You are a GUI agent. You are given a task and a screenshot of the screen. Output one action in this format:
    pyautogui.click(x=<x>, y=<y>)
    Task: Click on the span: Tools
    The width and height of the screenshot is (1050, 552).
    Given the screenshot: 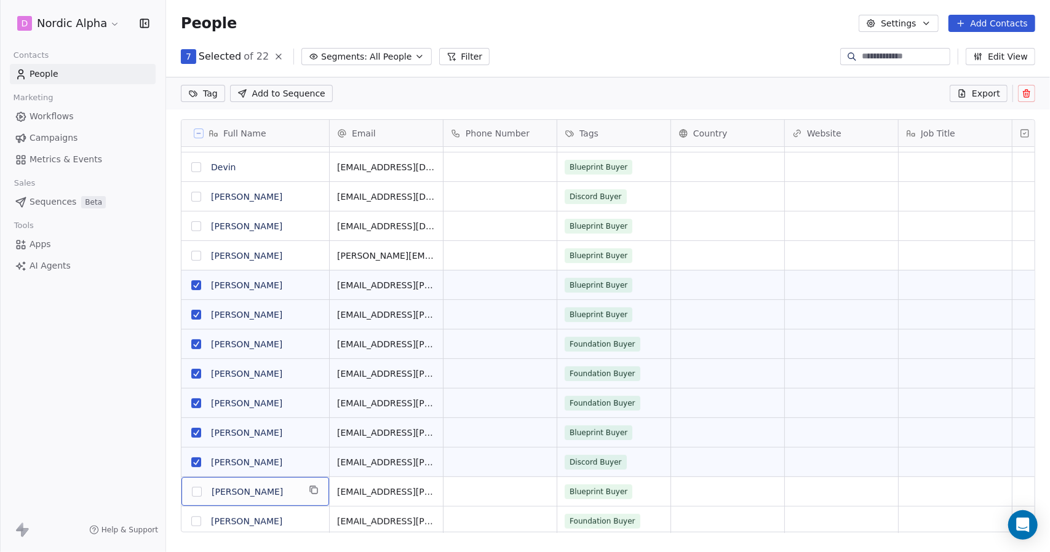 What is the action you would take?
    pyautogui.click(x=23, y=226)
    